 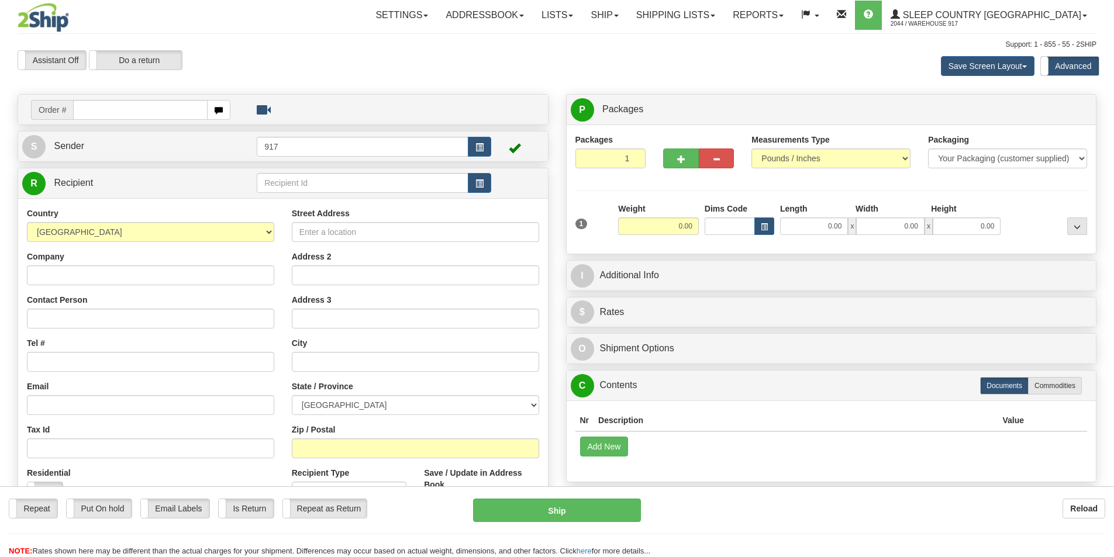 What do you see at coordinates (99, 509) in the screenshot?
I see `label: Put On hold` at bounding box center [99, 509].